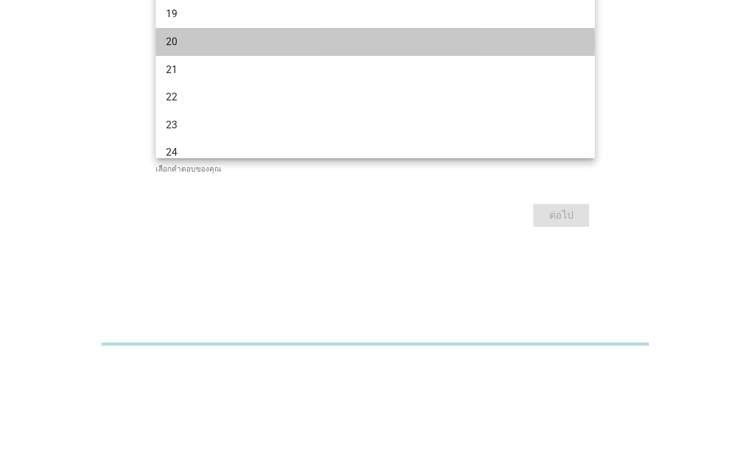 This screenshot has width=750, height=453. What do you see at coordinates (358, 219) in the screenshot?
I see `div: 23` at bounding box center [358, 219].